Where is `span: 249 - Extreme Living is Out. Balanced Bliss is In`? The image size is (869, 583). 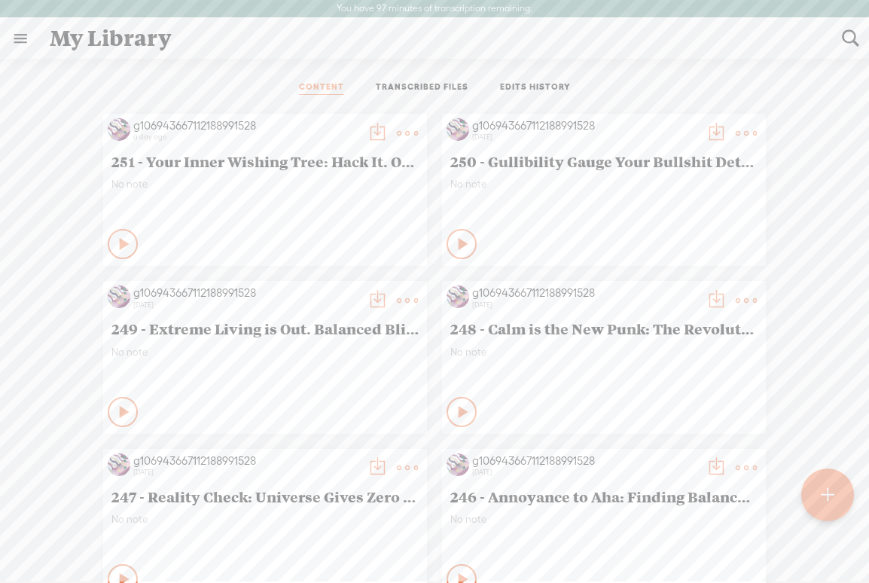
span: 249 - Extreme Living is Out. Balanced Bliss is In is located at coordinates (265, 328).